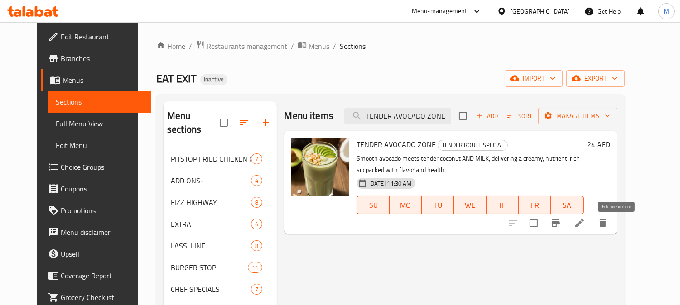 The height and width of the screenshot is (305, 680). What do you see at coordinates (567, 205) in the screenshot?
I see `button: SA` at bounding box center [567, 205].